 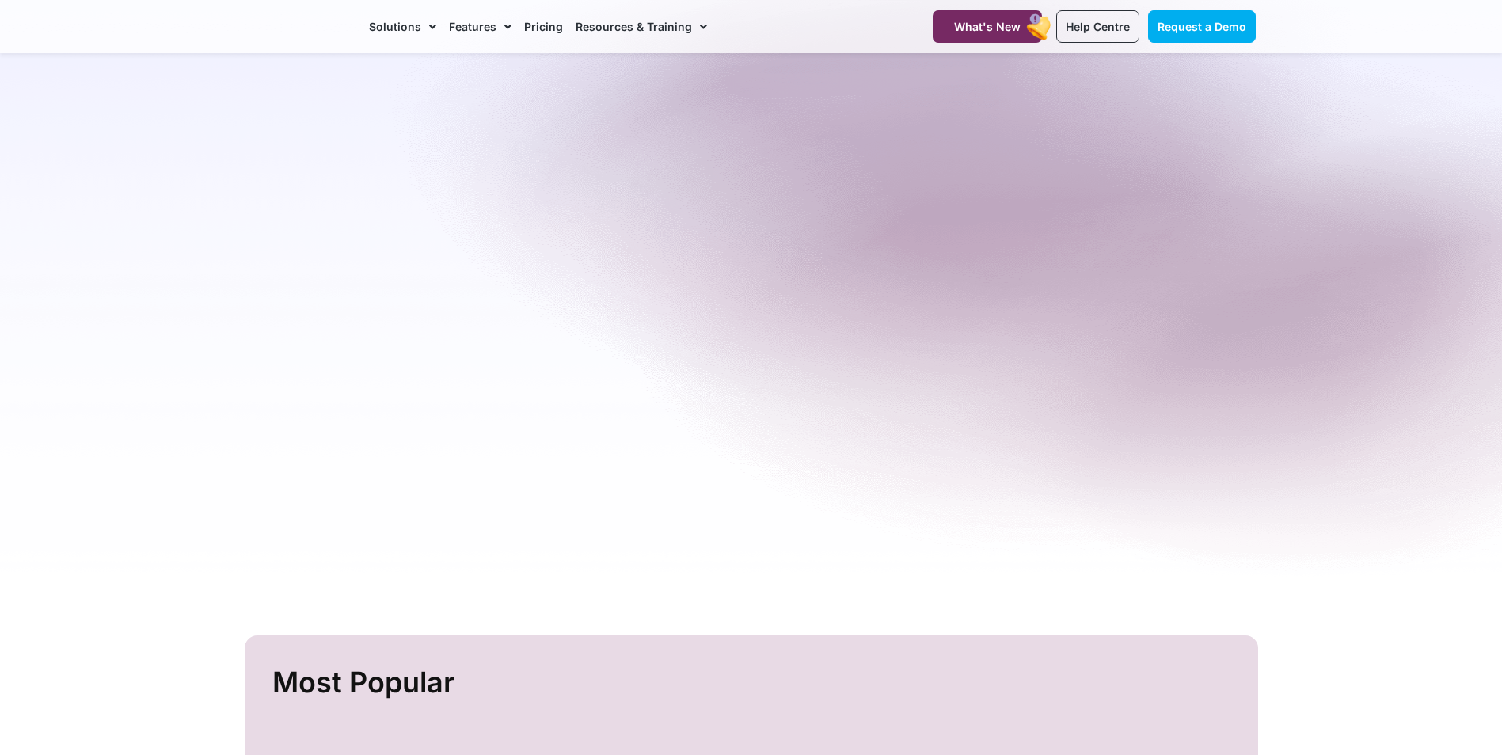 What do you see at coordinates (1097, 26) in the screenshot?
I see `span: Help Centre` at bounding box center [1097, 26].